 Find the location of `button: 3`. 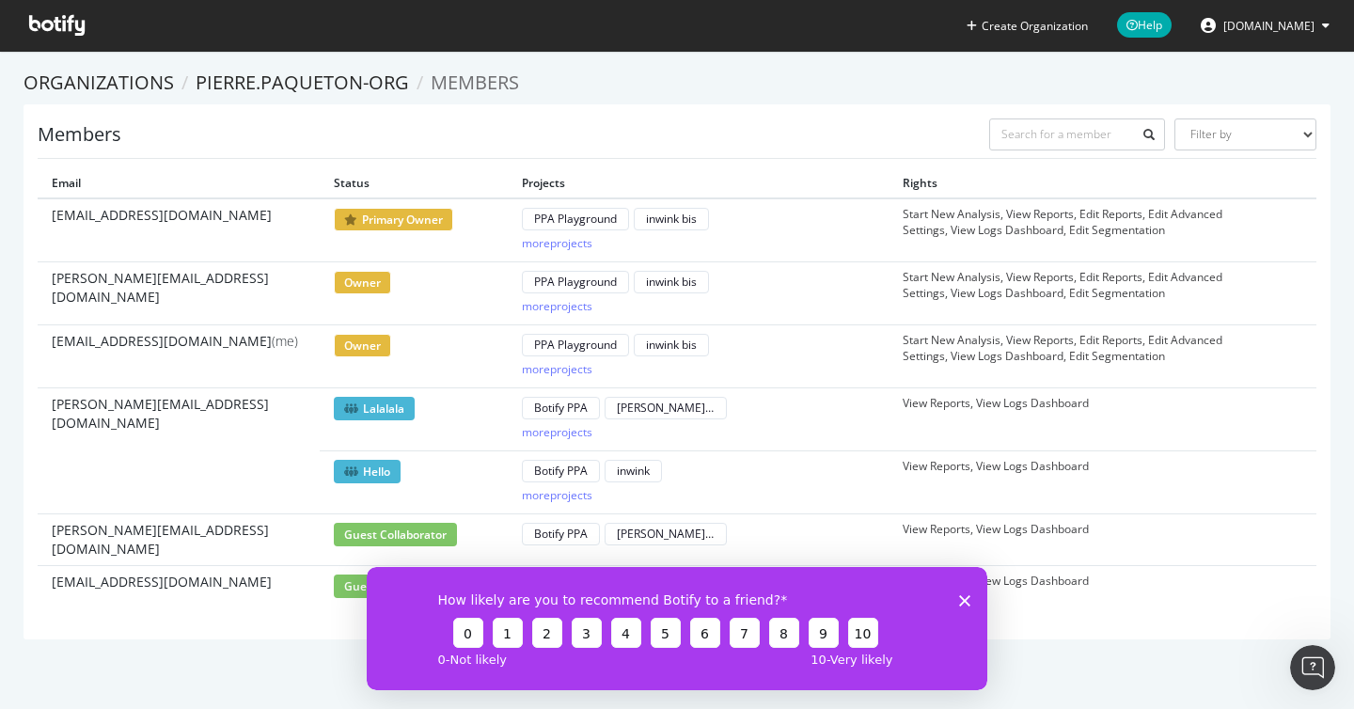

button: 3 is located at coordinates (220, 66).